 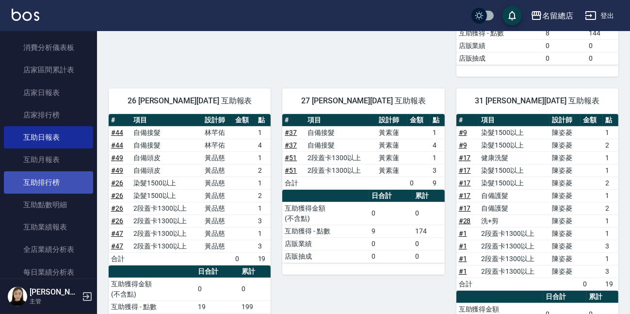 I want to click on a: 店家日報表, so click(x=49, y=93).